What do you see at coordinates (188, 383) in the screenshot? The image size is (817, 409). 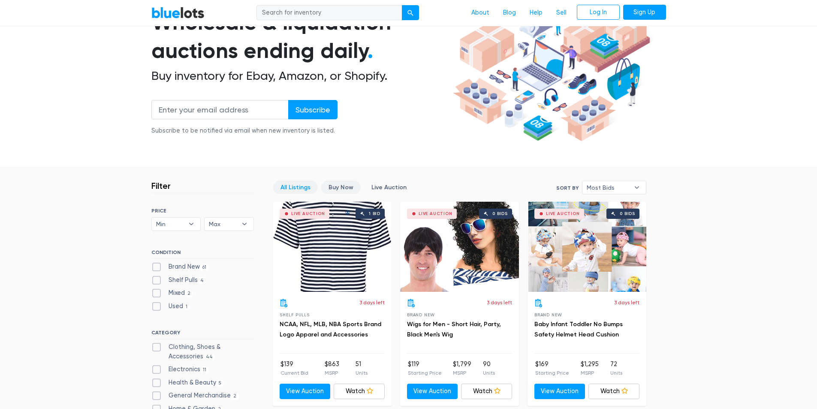 I see `label: Health & Beauty` at bounding box center [188, 383].